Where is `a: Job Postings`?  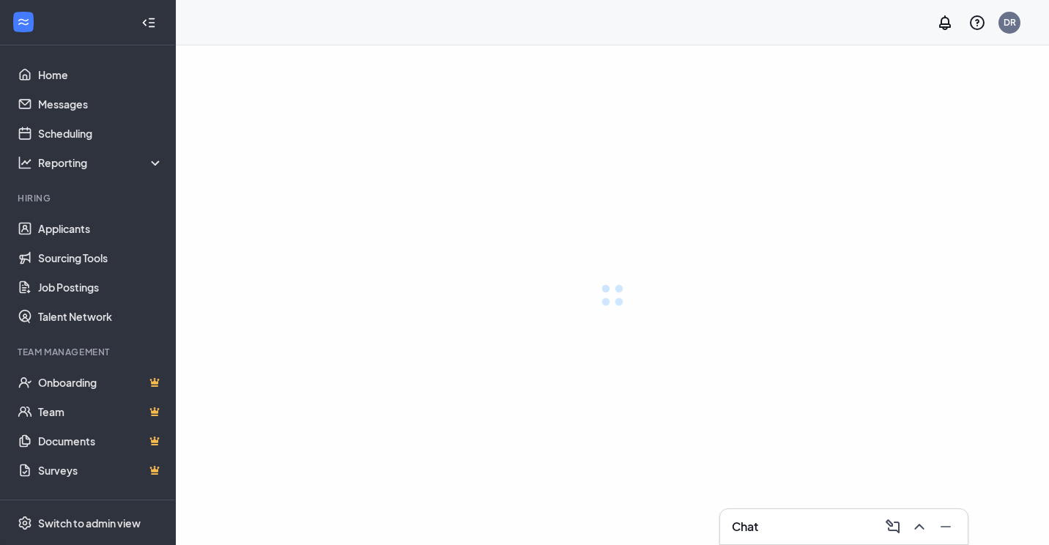
a: Job Postings is located at coordinates (100, 287).